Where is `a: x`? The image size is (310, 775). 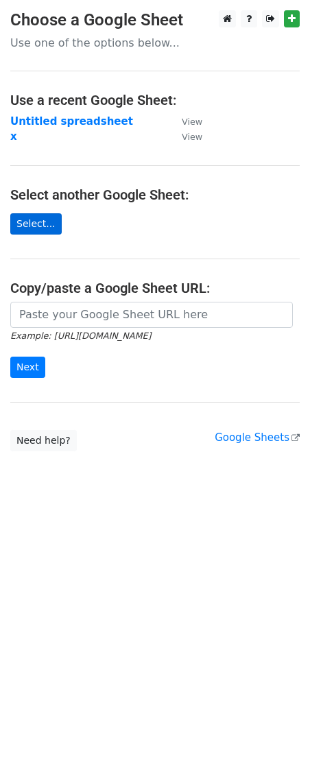
a: x is located at coordinates (14, 136).